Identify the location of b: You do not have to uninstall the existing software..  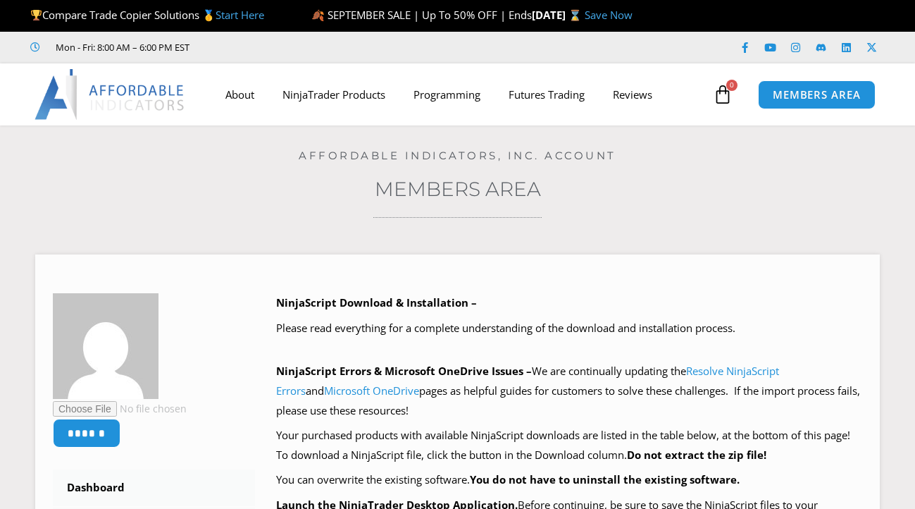
(605, 479).